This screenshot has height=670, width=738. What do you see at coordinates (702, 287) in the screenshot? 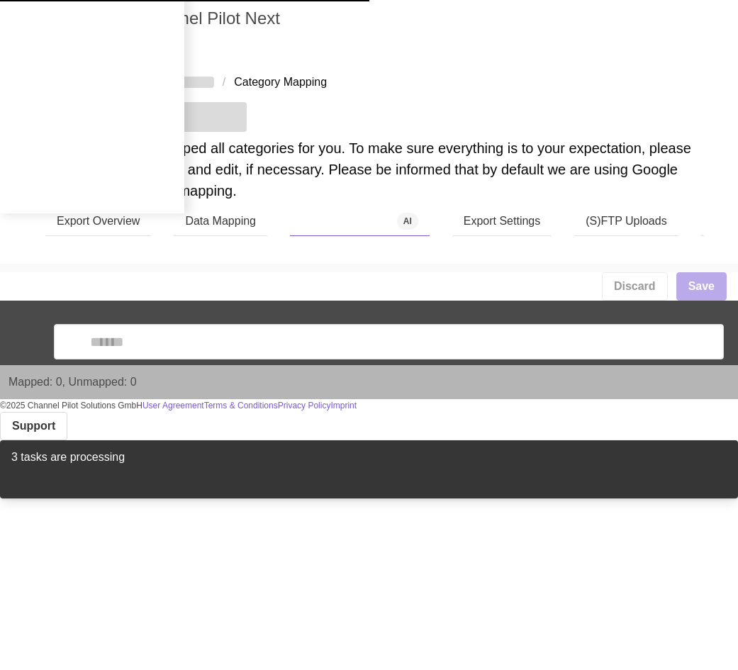
I see `span: Save` at bounding box center [702, 287].